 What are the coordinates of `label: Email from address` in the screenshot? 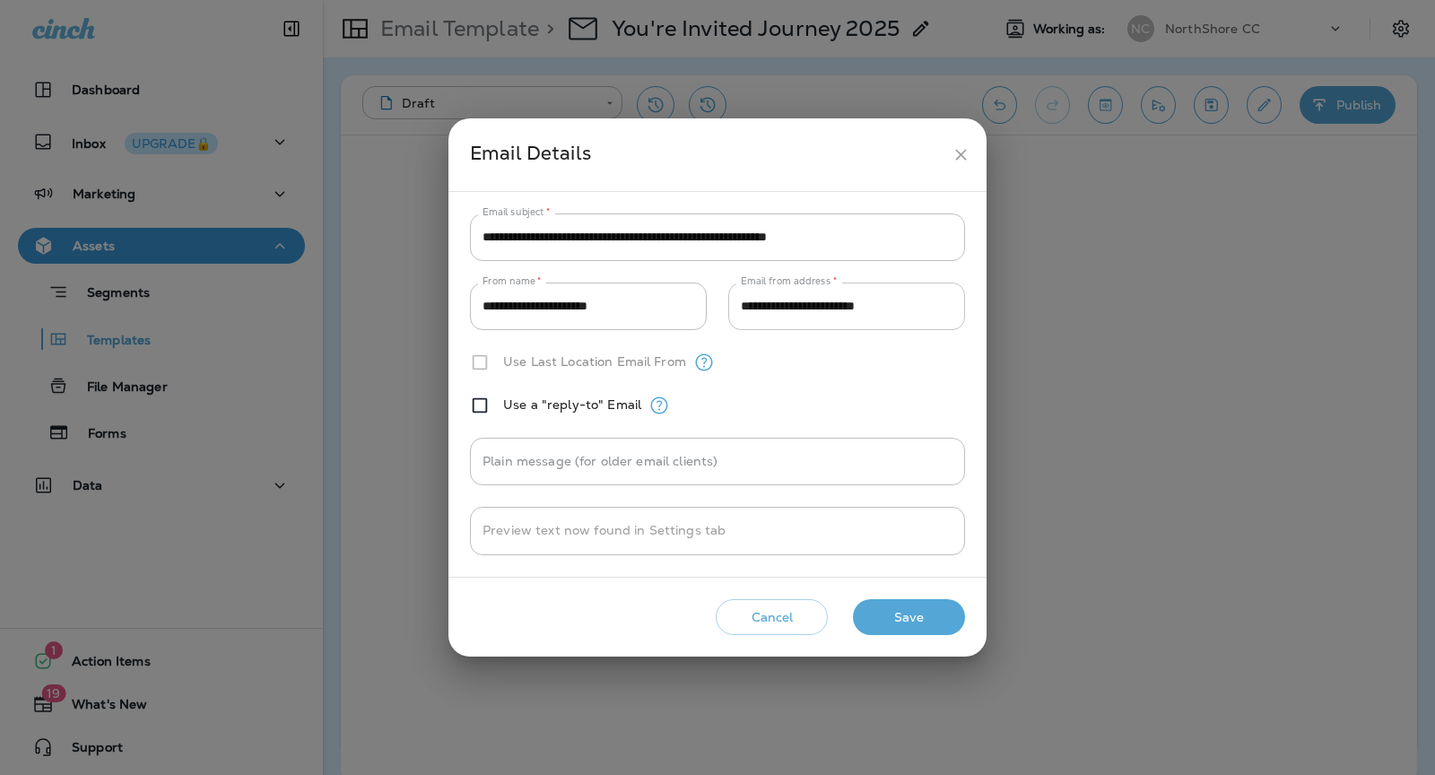 It's located at (788, 281).